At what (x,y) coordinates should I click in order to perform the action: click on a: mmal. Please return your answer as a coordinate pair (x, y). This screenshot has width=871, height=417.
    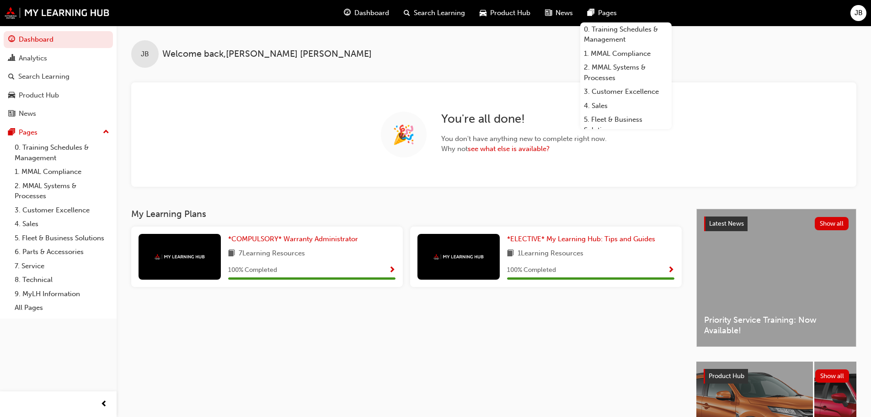
    Looking at the image, I should click on (57, 13).